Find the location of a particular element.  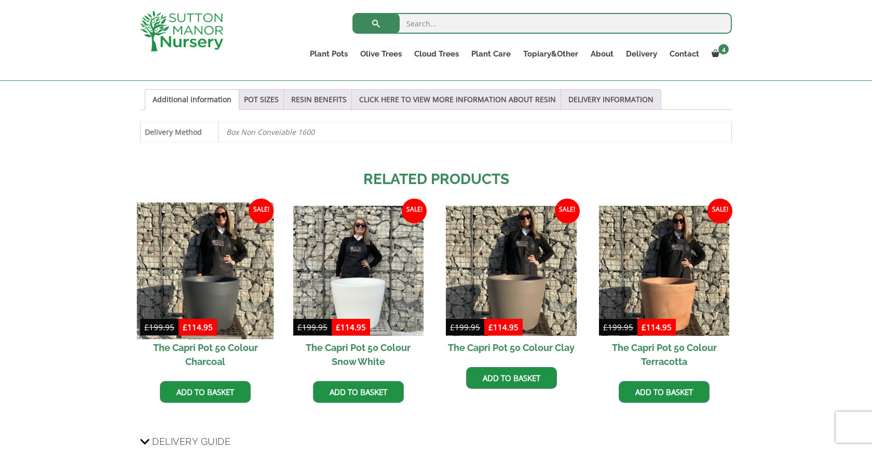

a: POT SIZES is located at coordinates (261, 100).